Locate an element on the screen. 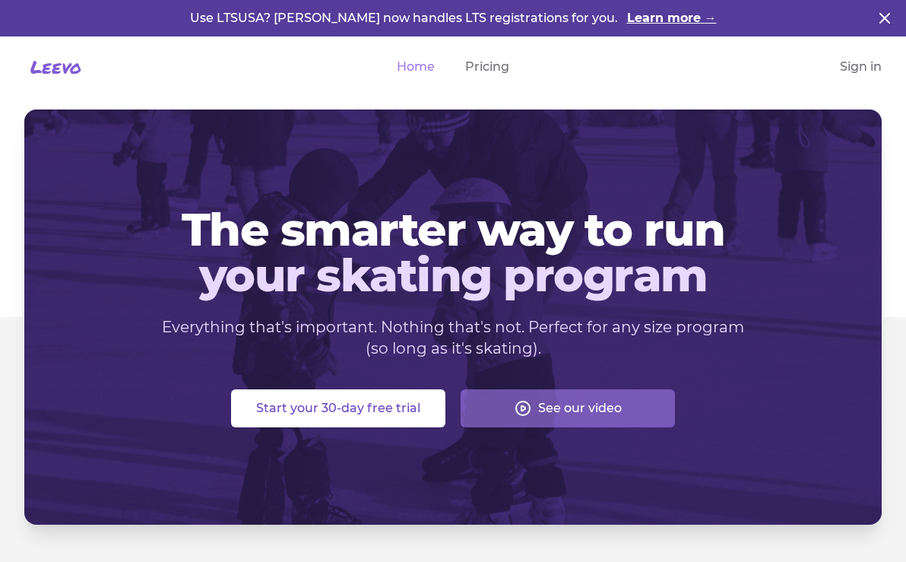 The width and height of the screenshot is (906, 562). a: Learn more is located at coordinates (672, 18).